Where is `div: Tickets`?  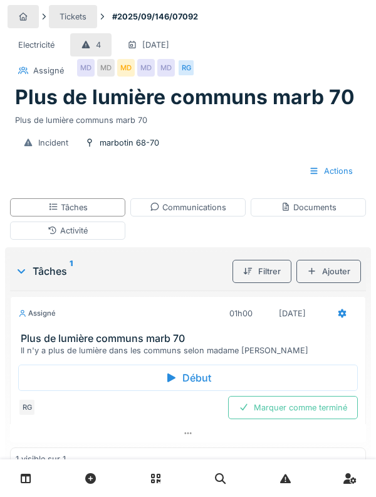 div: Tickets is located at coordinates (73, 16).